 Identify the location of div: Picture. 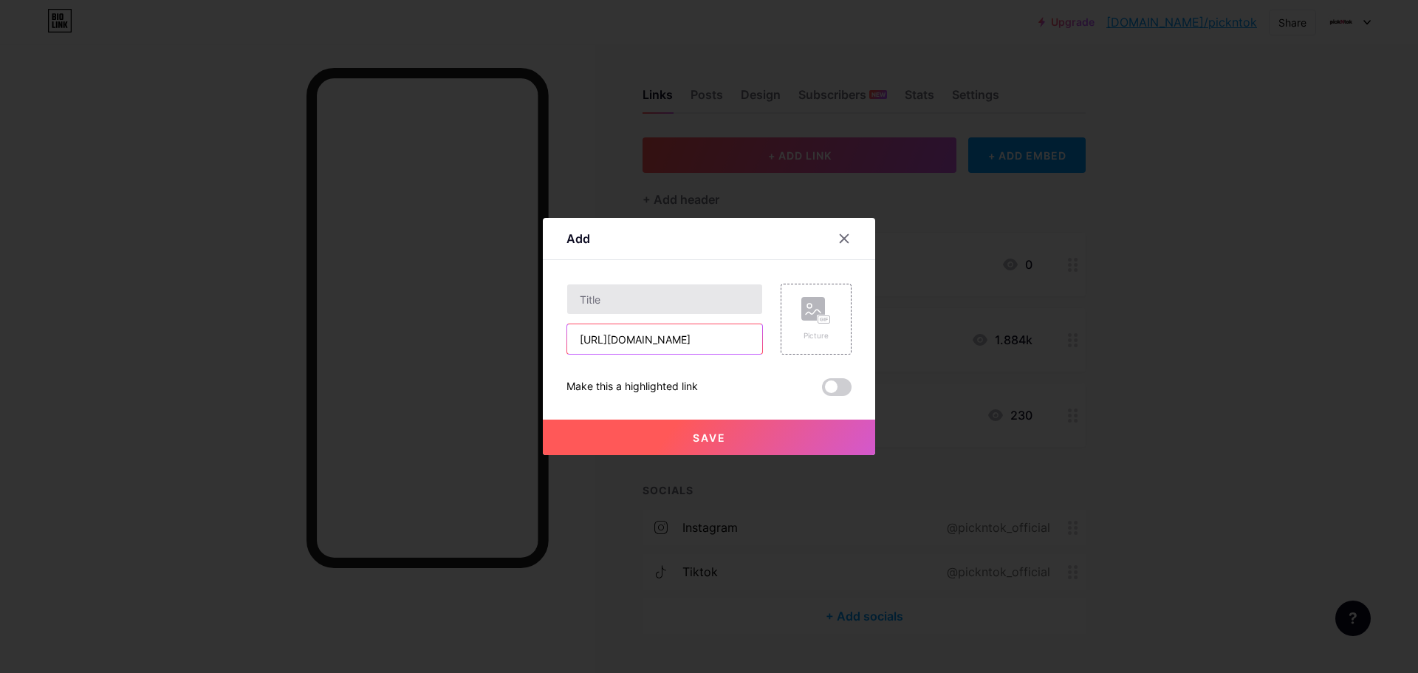
(816, 335).